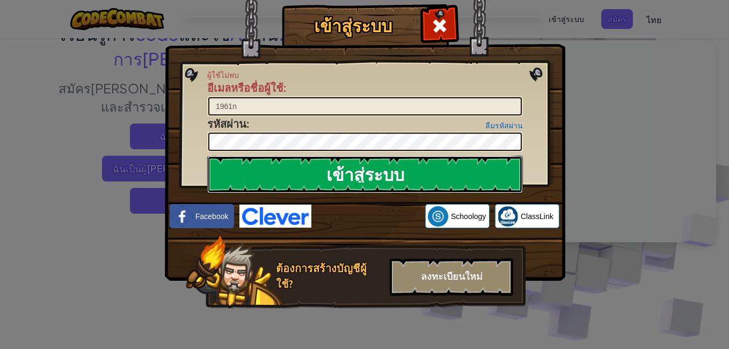  What do you see at coordinates (504, 126) in the screenshot?
I see `a: ลืมรหัสผ่าน` at bounding box center [504, 126].